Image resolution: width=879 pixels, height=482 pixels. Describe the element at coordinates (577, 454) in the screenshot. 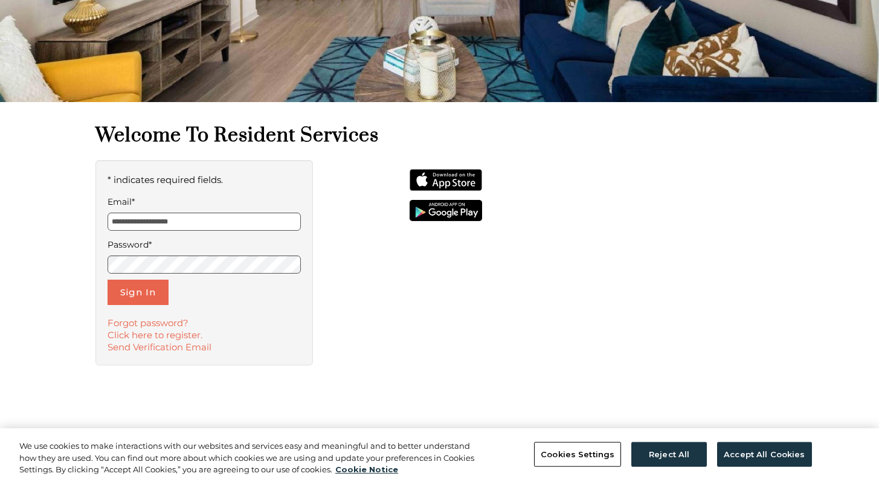

I see `button: Cookies Settings` at that location.